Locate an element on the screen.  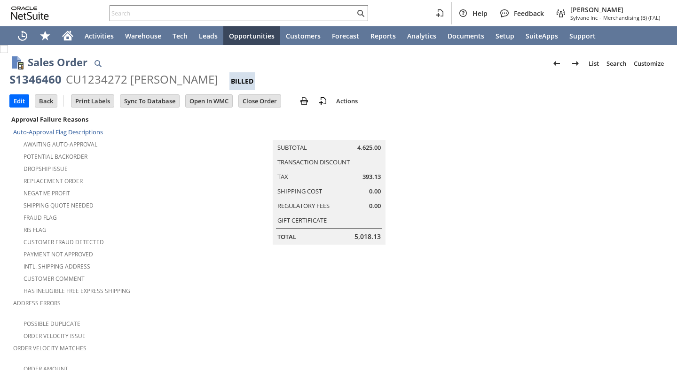
a: Negative Profit is located at coordinates (47, 193).